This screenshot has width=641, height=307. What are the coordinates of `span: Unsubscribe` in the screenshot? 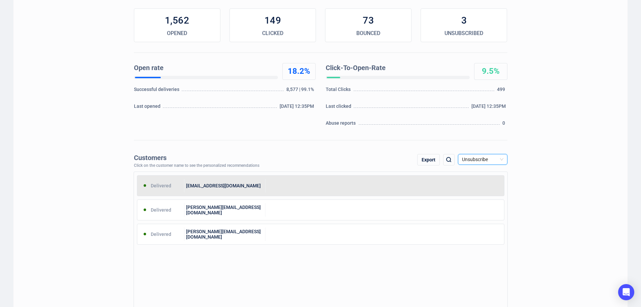 It's located at (483, 159).